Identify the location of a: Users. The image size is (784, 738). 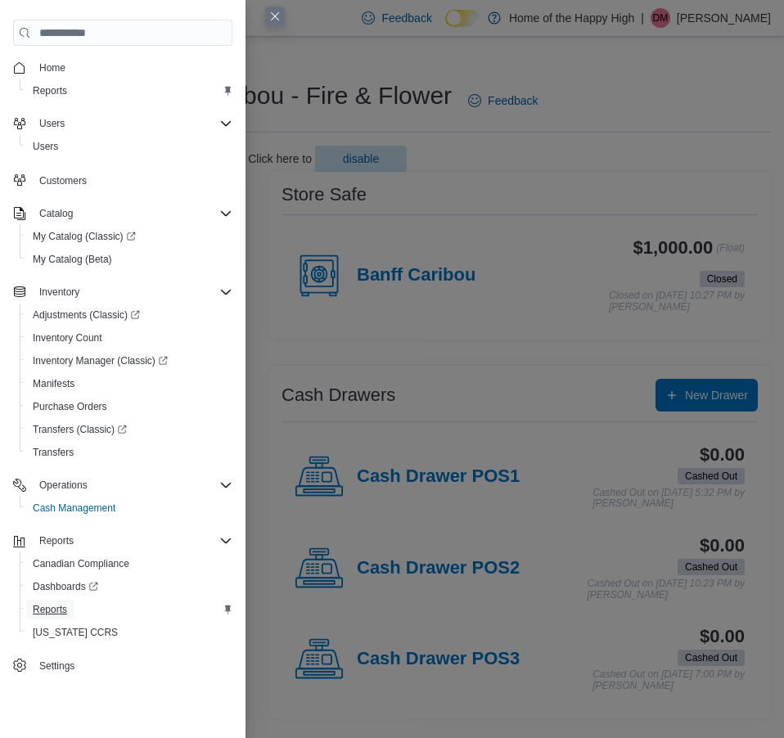
(45, 146).